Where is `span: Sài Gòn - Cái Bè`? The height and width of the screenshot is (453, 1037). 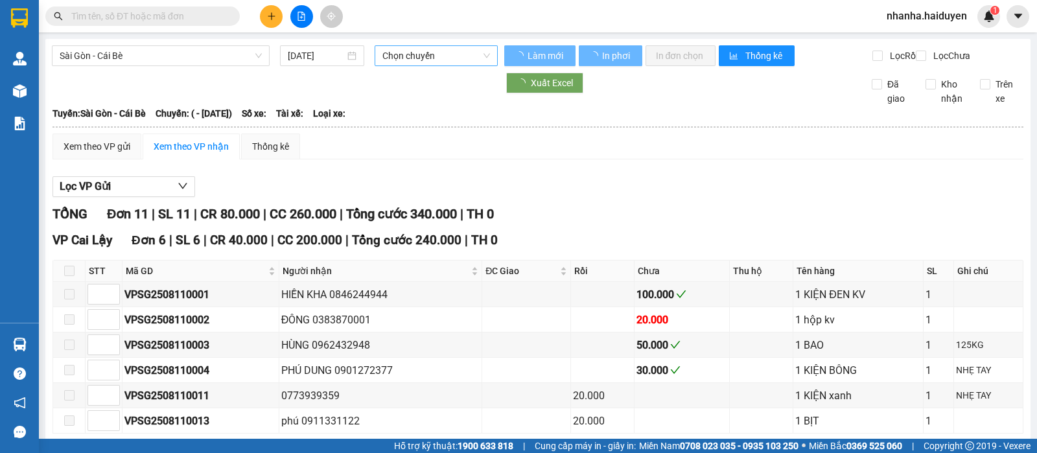 span: Sài Gòn - Cái Bè is located at coordinates (161, 56).